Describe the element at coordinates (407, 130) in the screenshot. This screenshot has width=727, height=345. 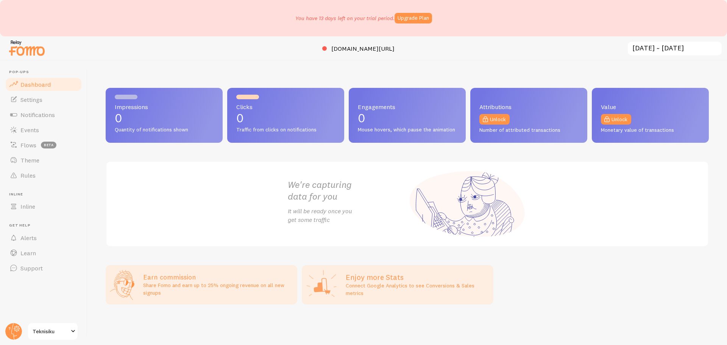
I see `span: Mouse hovers, which pause the animation` at that location.